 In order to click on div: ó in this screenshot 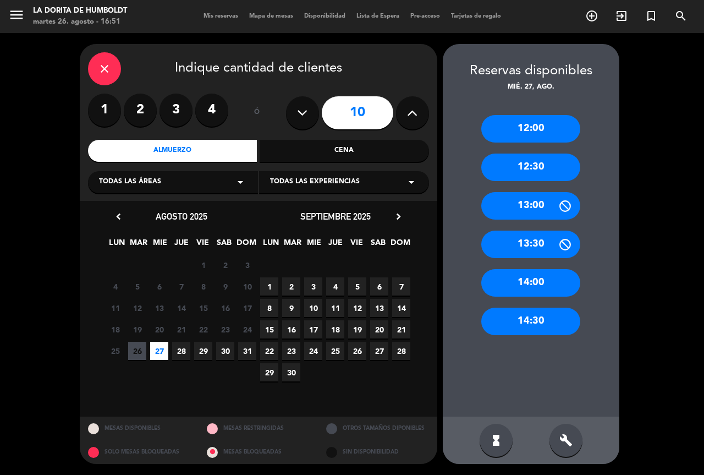, I will do `click(257, 113)`.